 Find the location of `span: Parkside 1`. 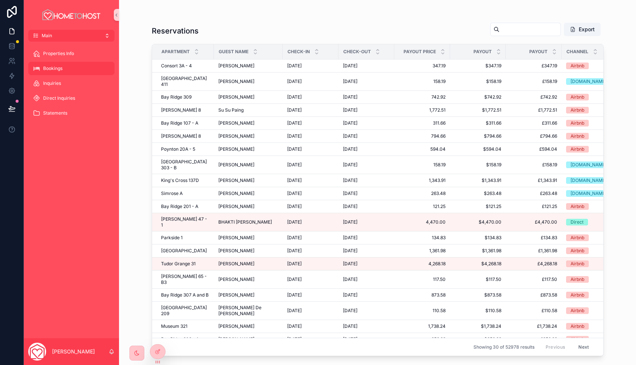

span: Parkside 1 is located at coordinates (172, 238).